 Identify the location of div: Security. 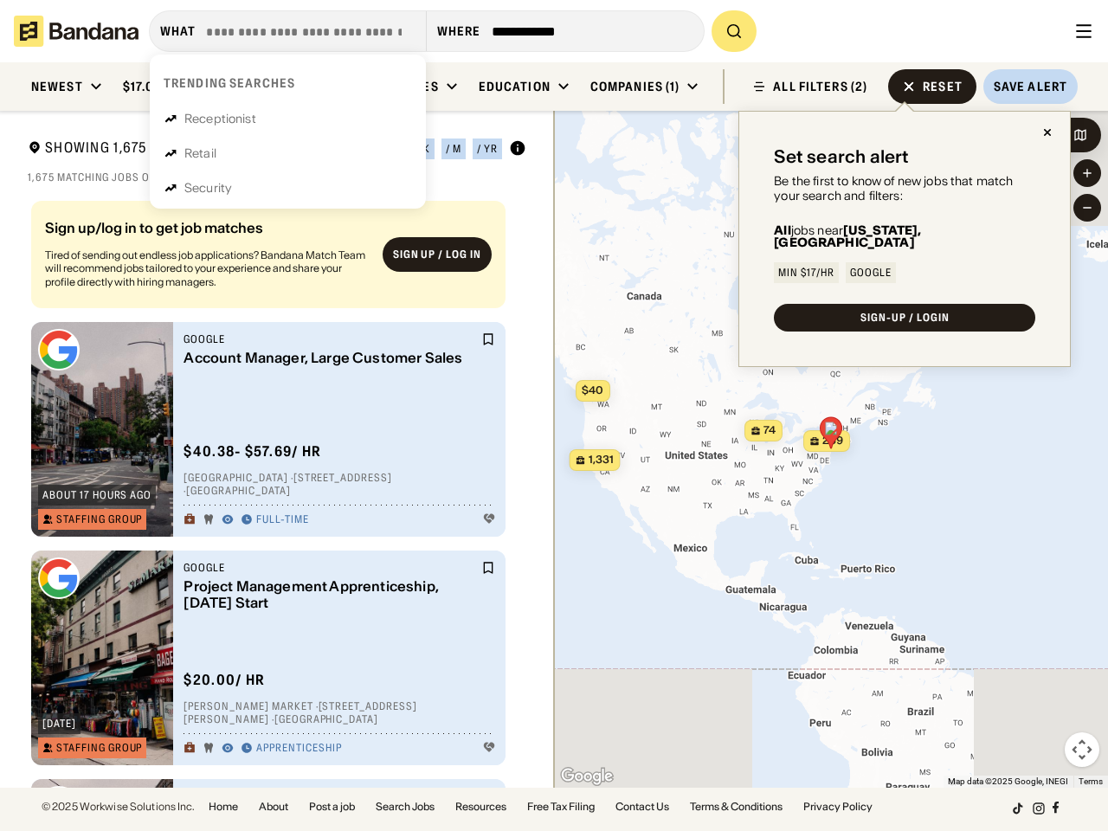
(208, 188).